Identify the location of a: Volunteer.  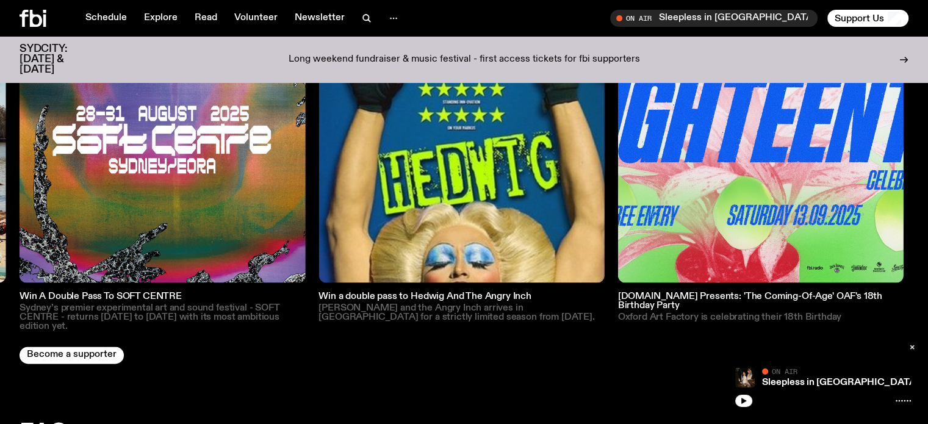
(256, 18).